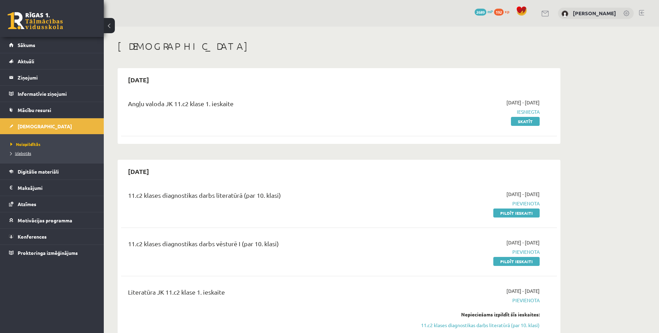 The height and width of the screenshot is (333, 659). I want to click on a: Aktuāli, so click(52, 61).